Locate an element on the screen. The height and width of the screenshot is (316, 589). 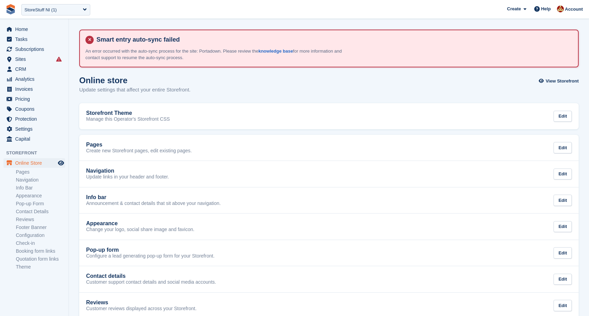
span: Settings is located at coordinates (36, 129).